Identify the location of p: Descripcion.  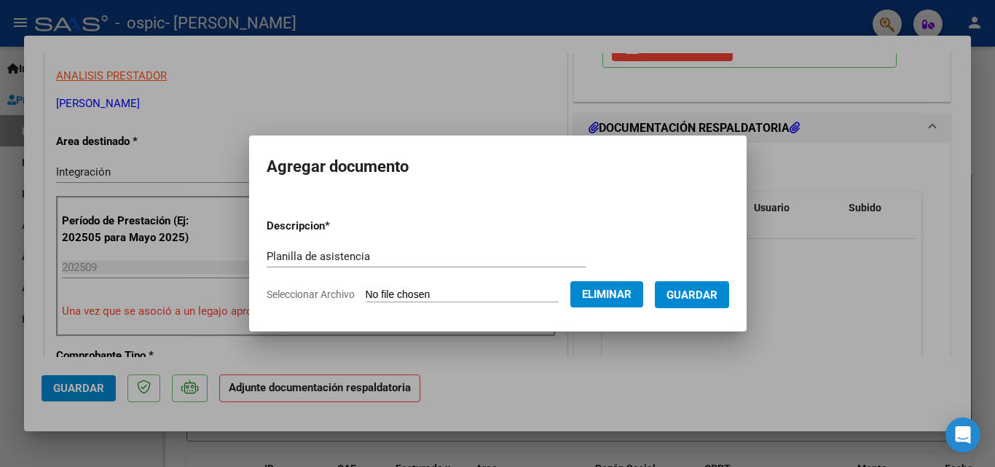
(336, 226).